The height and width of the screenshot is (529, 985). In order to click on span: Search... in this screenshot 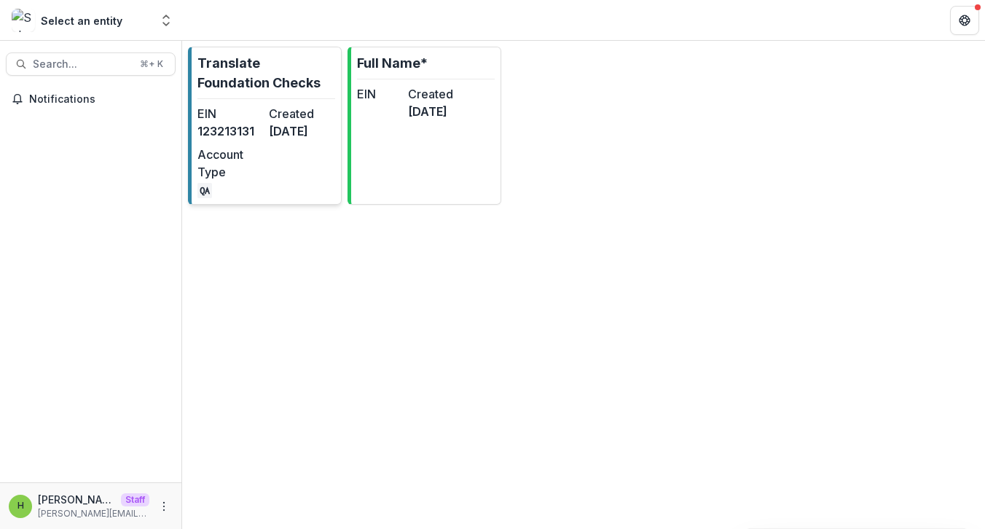, I will do `click(82, 64)`.